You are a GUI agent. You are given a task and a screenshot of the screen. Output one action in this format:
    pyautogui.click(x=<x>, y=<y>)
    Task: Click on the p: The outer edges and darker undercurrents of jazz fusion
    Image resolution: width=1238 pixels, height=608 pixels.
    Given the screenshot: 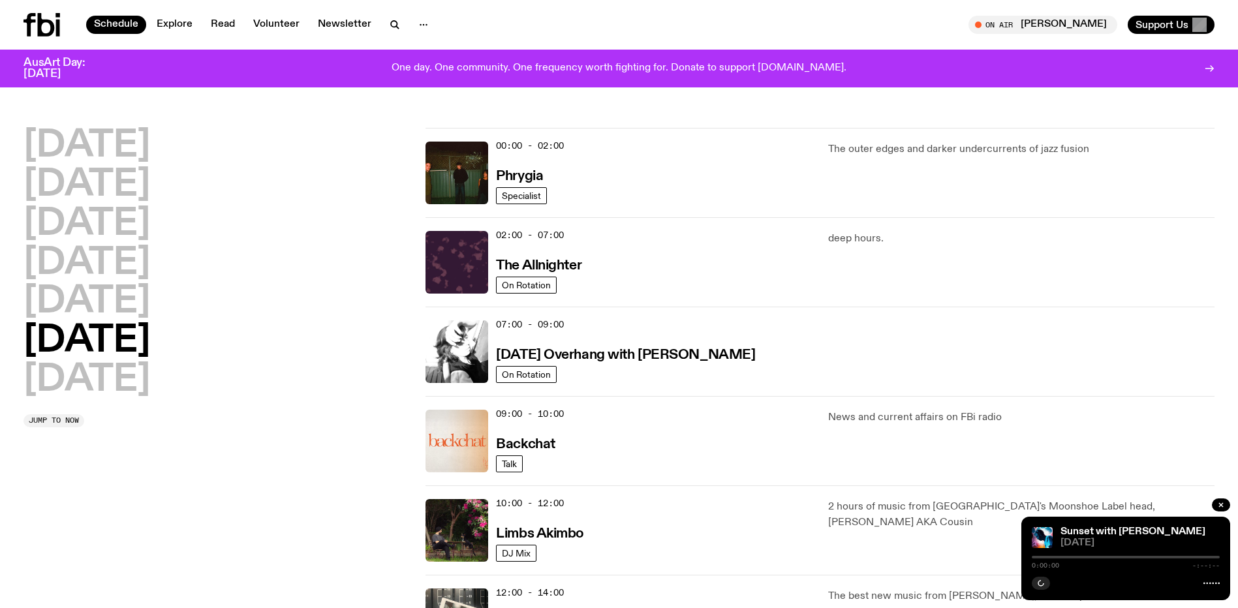 What is the action you would take?
    pyautogui.click(x=1021, y=149)
    